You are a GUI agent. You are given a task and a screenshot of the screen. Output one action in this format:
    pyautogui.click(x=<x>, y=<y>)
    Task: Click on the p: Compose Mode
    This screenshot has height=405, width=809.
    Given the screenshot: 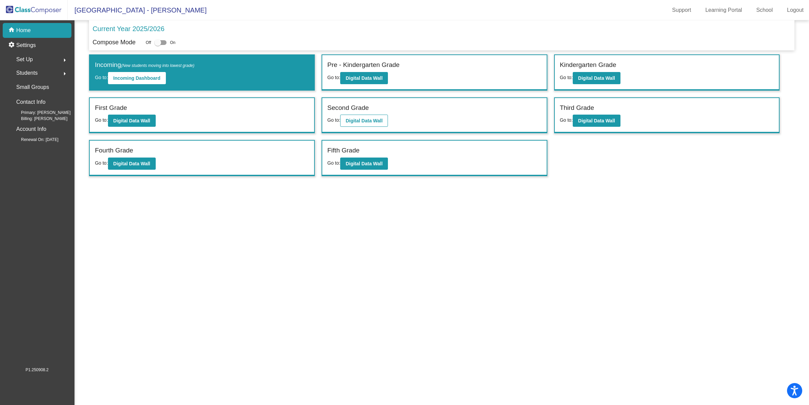 What is the action you would take?
    pyautogui.click(x=114, y=42)
    